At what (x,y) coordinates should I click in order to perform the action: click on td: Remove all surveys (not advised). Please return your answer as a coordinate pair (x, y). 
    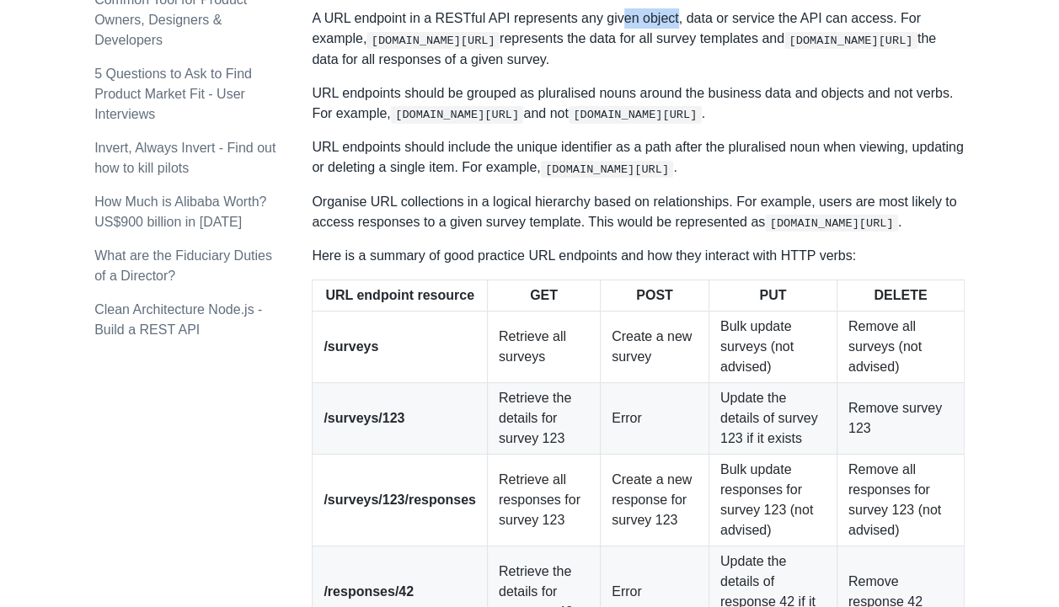
    Looking at the image, I should click on (899, 347).